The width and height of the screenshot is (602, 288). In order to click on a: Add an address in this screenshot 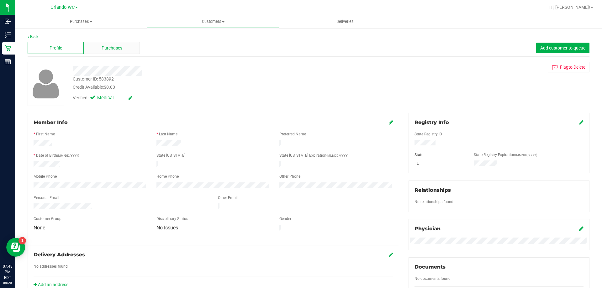, I will do `click(51, 285)`.